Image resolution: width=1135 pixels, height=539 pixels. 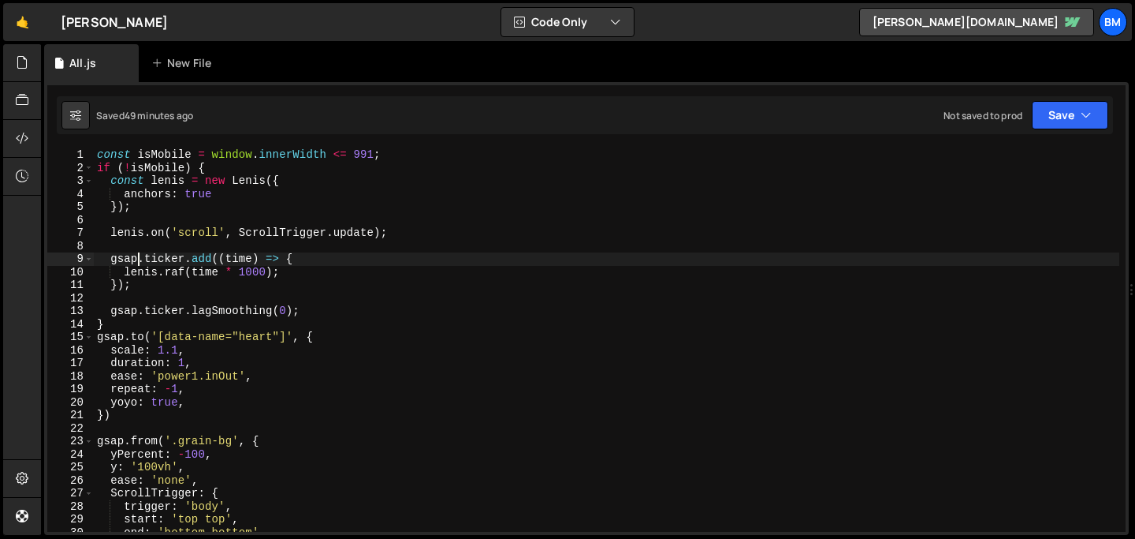 I want to click on div: 7, so click(x=70, y=233).